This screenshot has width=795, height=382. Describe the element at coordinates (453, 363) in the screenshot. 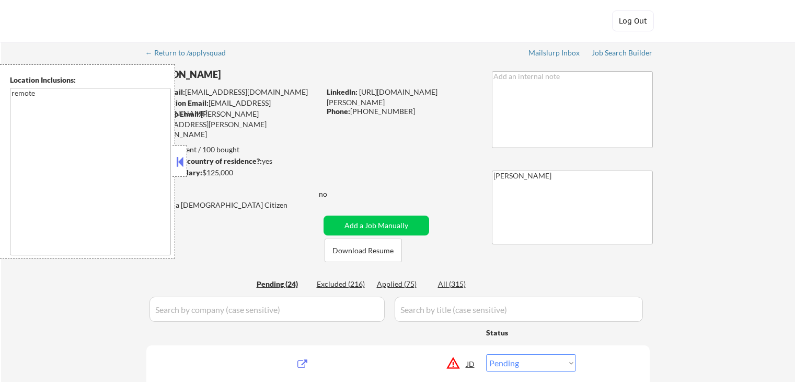

I see `button: warning_amber` at that location.